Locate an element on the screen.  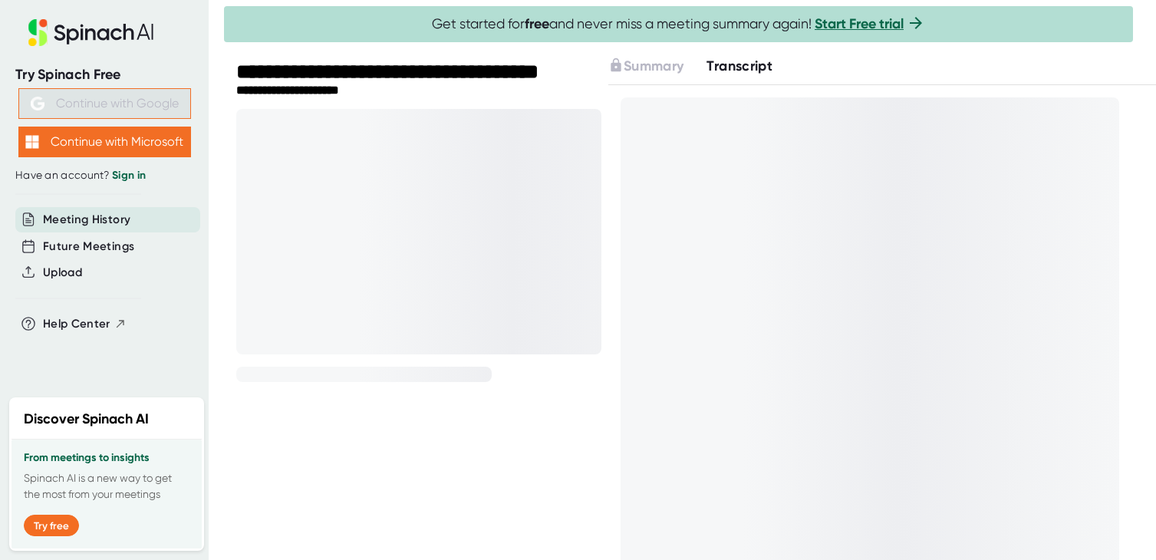
span: Upload is located at coordinates (62, 272).